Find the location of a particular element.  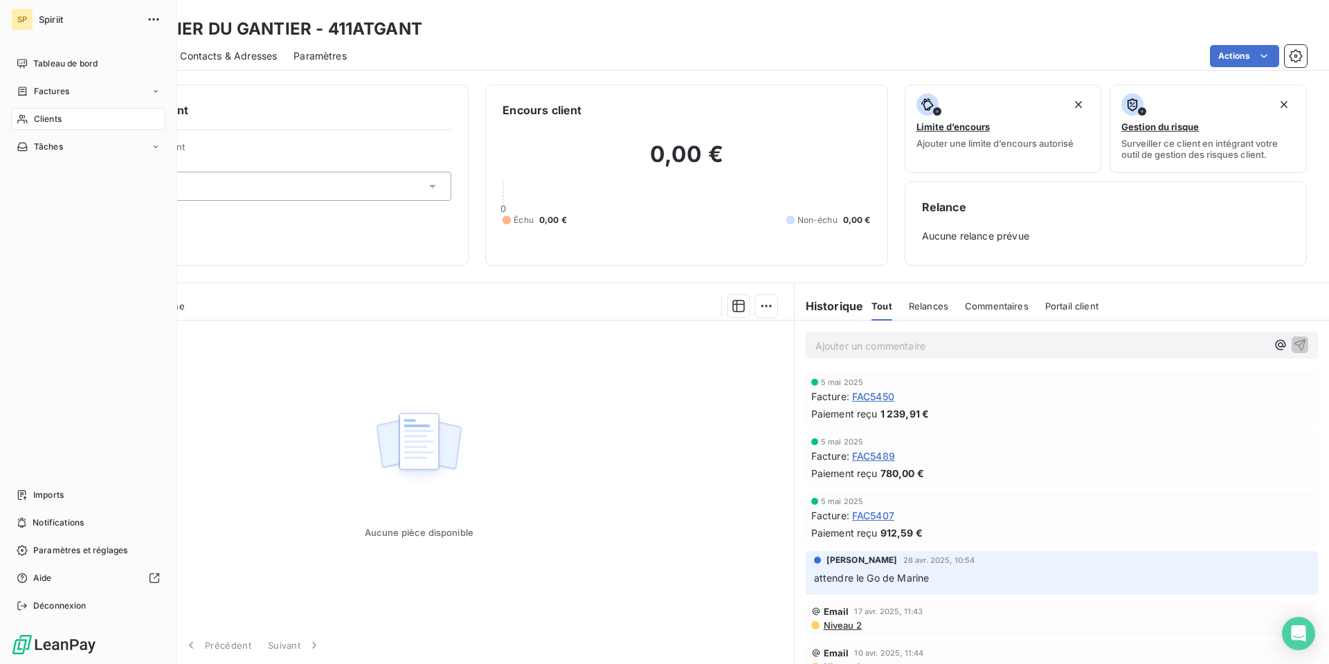

a: Tâches is located at coordinates (88, 147).